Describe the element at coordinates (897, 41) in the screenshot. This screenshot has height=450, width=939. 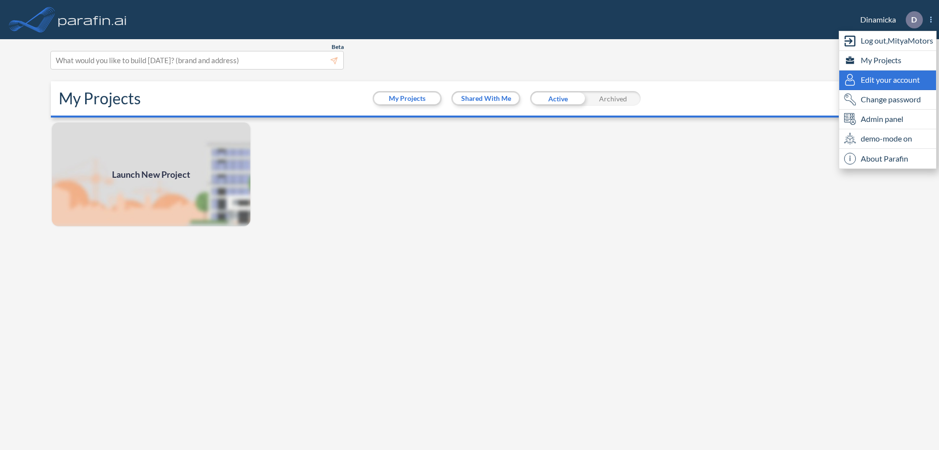
I see `span: Log out, MityaMotors` at that location.